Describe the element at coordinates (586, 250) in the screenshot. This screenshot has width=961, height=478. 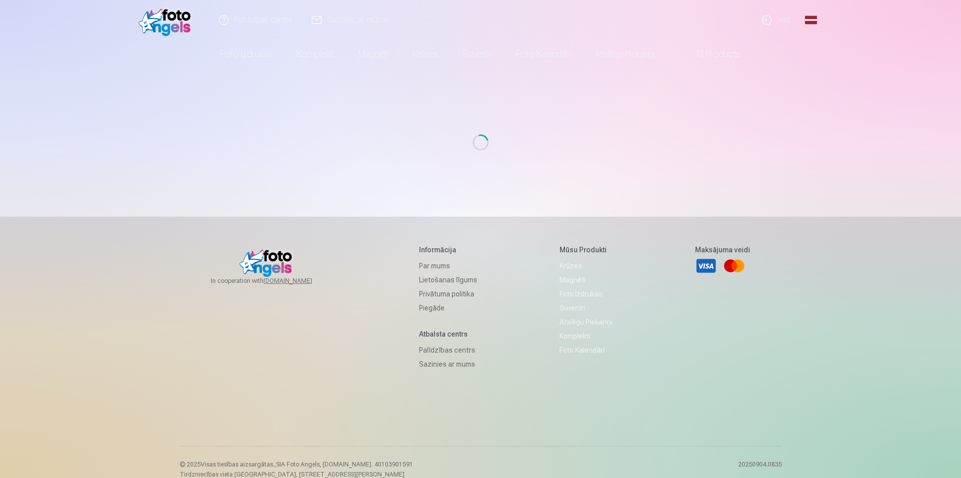
I see `h5: Mūsu produkti` at that location.